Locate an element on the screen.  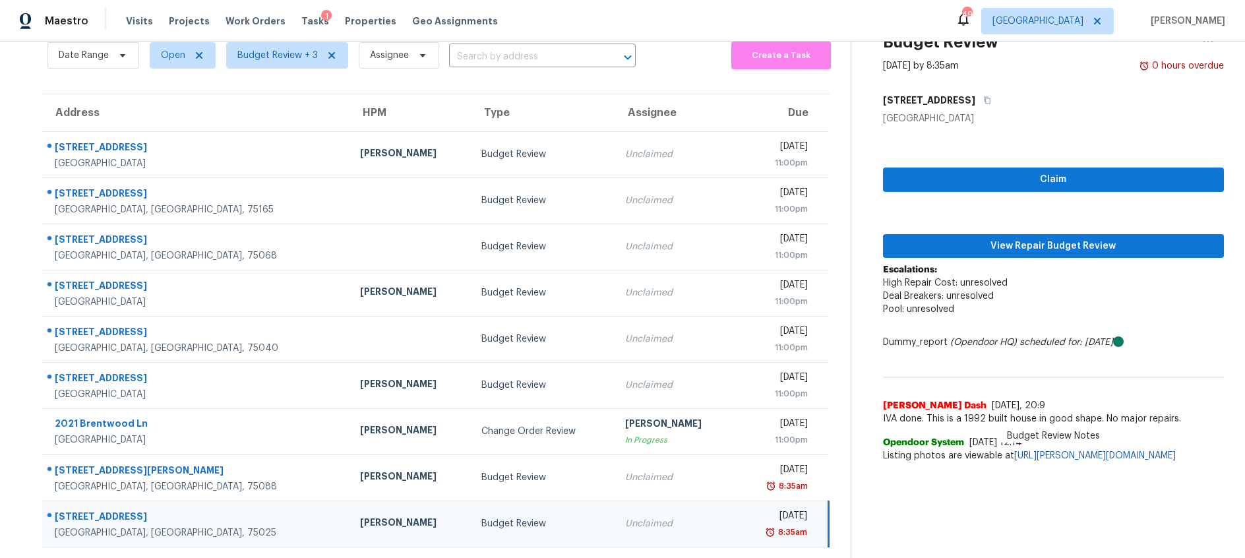
div: Dummy_report is located at coordinates (1053, 342).